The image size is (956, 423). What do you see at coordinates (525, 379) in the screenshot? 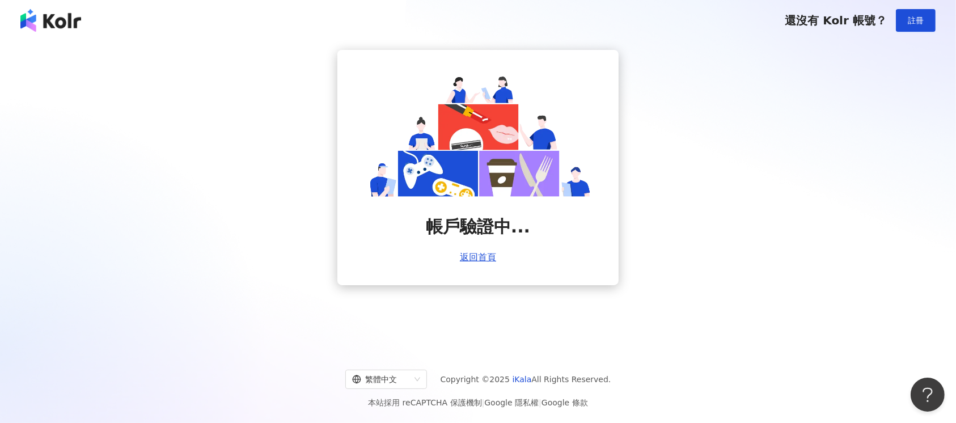
I see `span: Copyright © 2025 All Rights Reserved.` at bounding box center [525, 379].